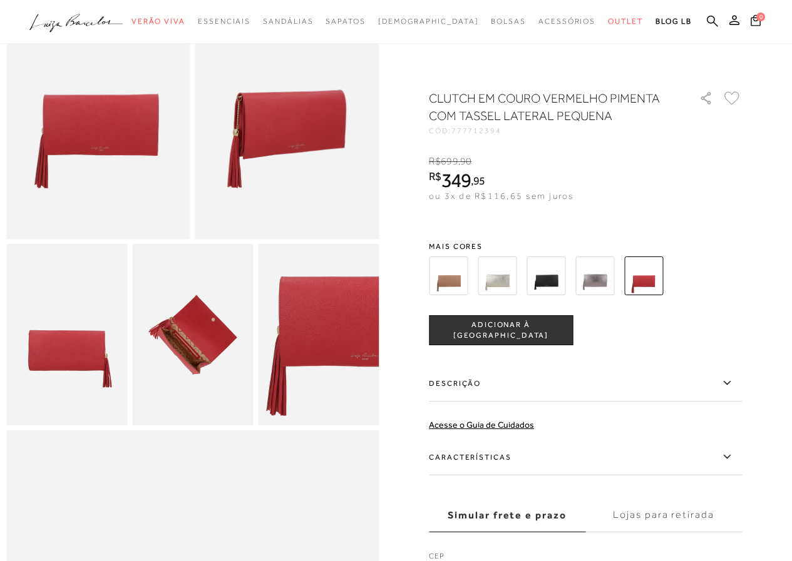  What do you see at coordinates (497, 276) in the screenshot?
I see `img: CLUTCH EM COURO DOURADO COM TASSEL LATERAL PEQUENA` at bounding box center [497, 276].